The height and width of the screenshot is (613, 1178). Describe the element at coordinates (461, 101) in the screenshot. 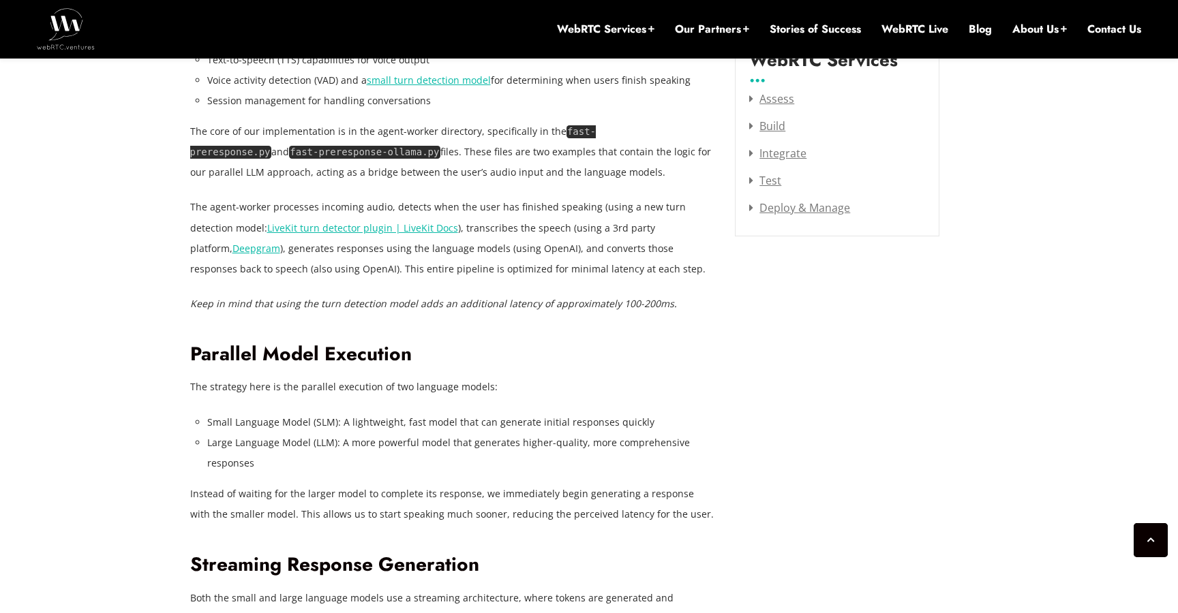

I see `li: Session management for handling conversations` at that location.